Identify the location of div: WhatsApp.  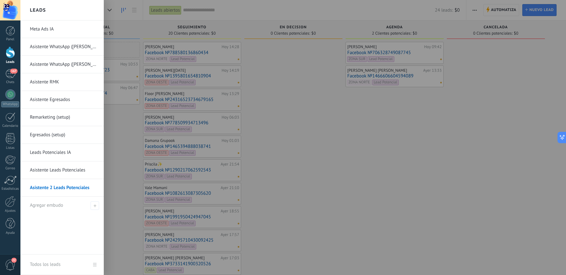
(10, 104).